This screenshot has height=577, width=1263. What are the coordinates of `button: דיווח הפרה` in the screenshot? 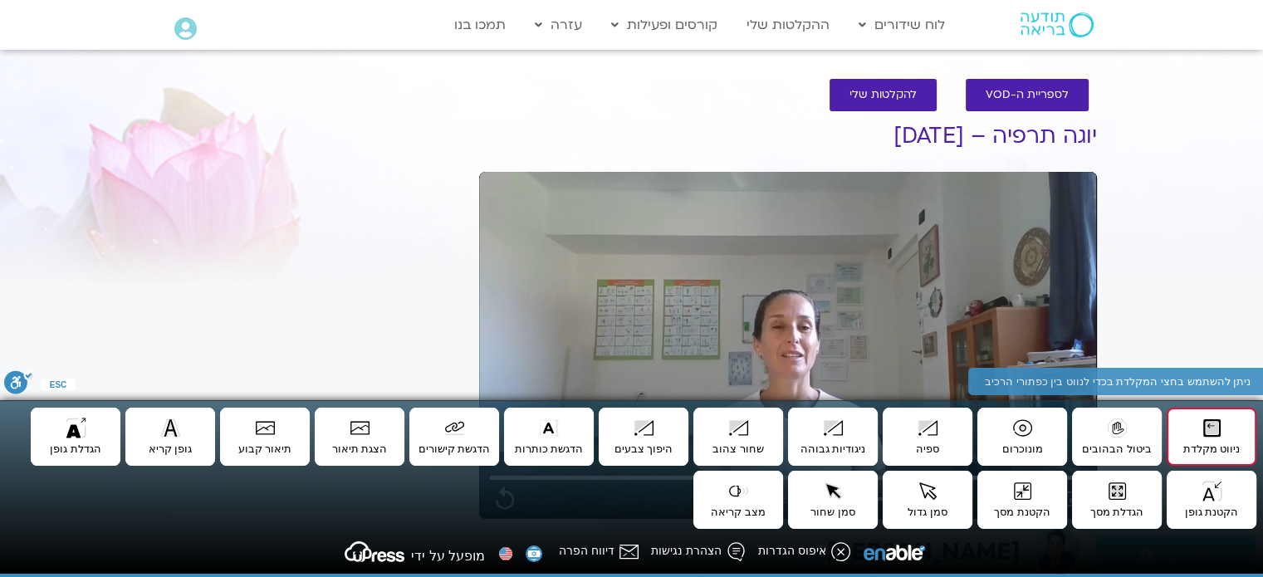 It's located at (599, 554).